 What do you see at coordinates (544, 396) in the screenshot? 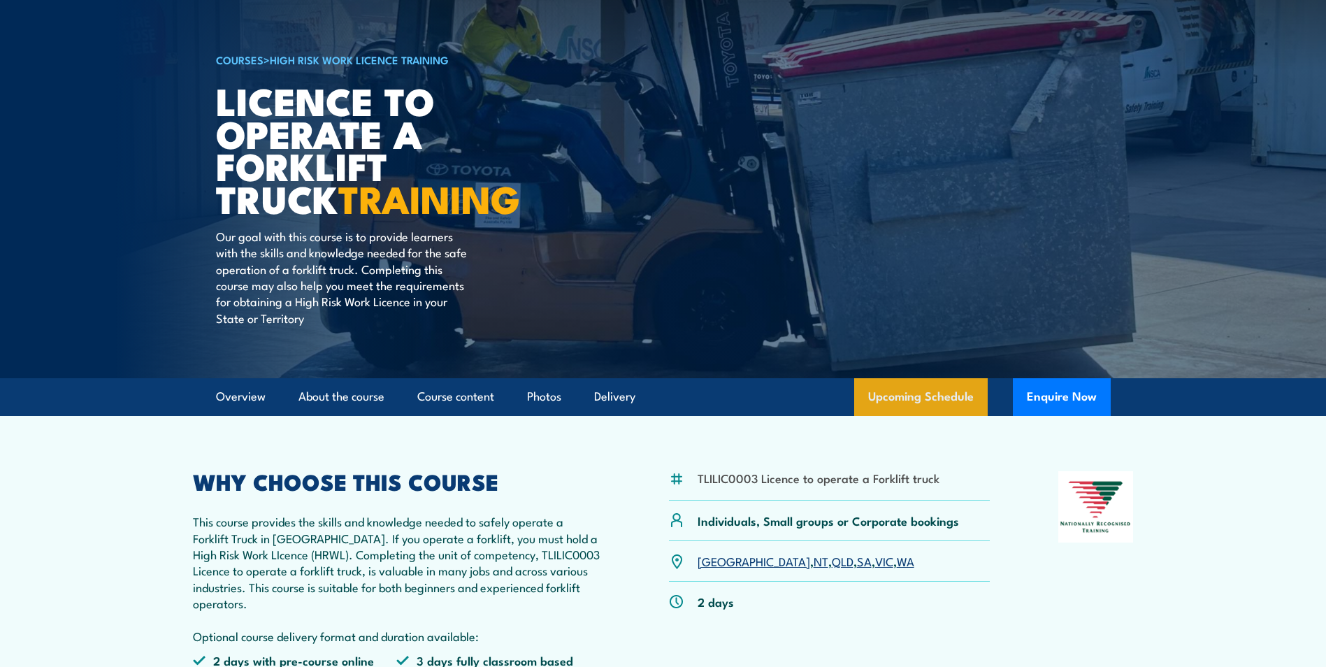
I see `a: Photos` at bounding box center [544, 396].